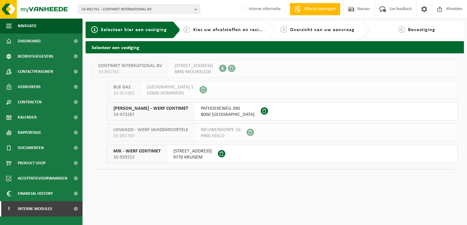  I want to click on span: 10-973287, so click(151, 115).